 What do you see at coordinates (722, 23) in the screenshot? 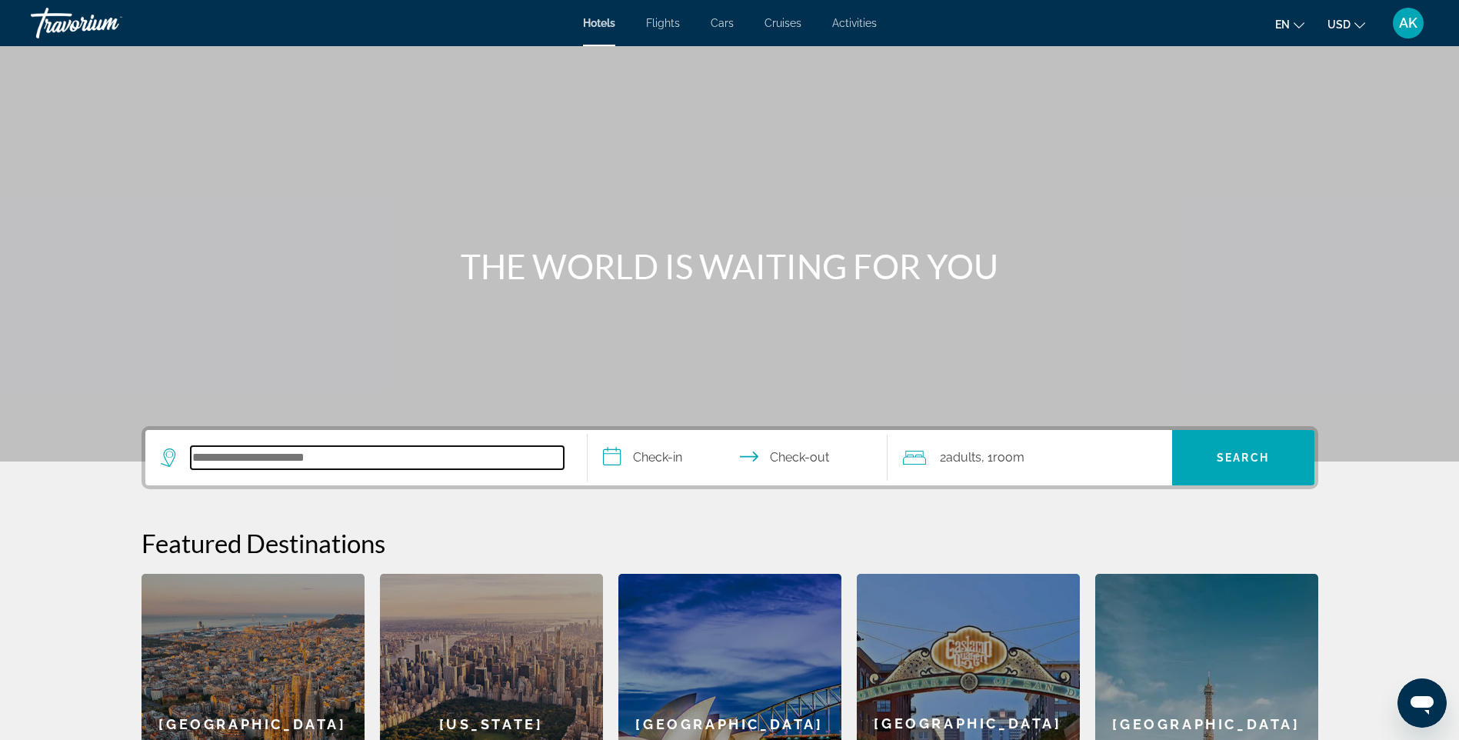
I see `span: Cars` at bounding box center [722, 23].